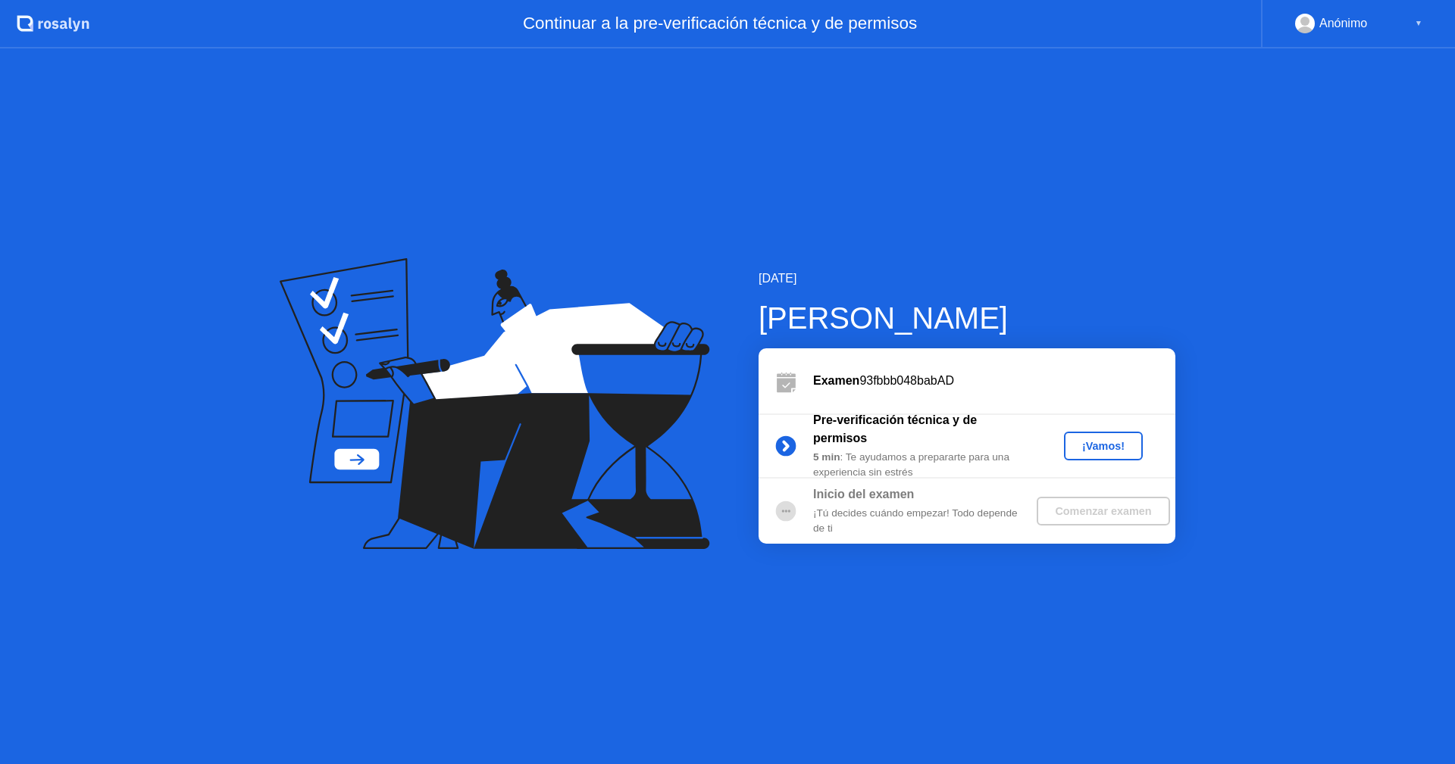  What do you see at coordinates (1343, 23) in the screenshot?
I see `div: Anónimo` at bounding box center [1343, 23].